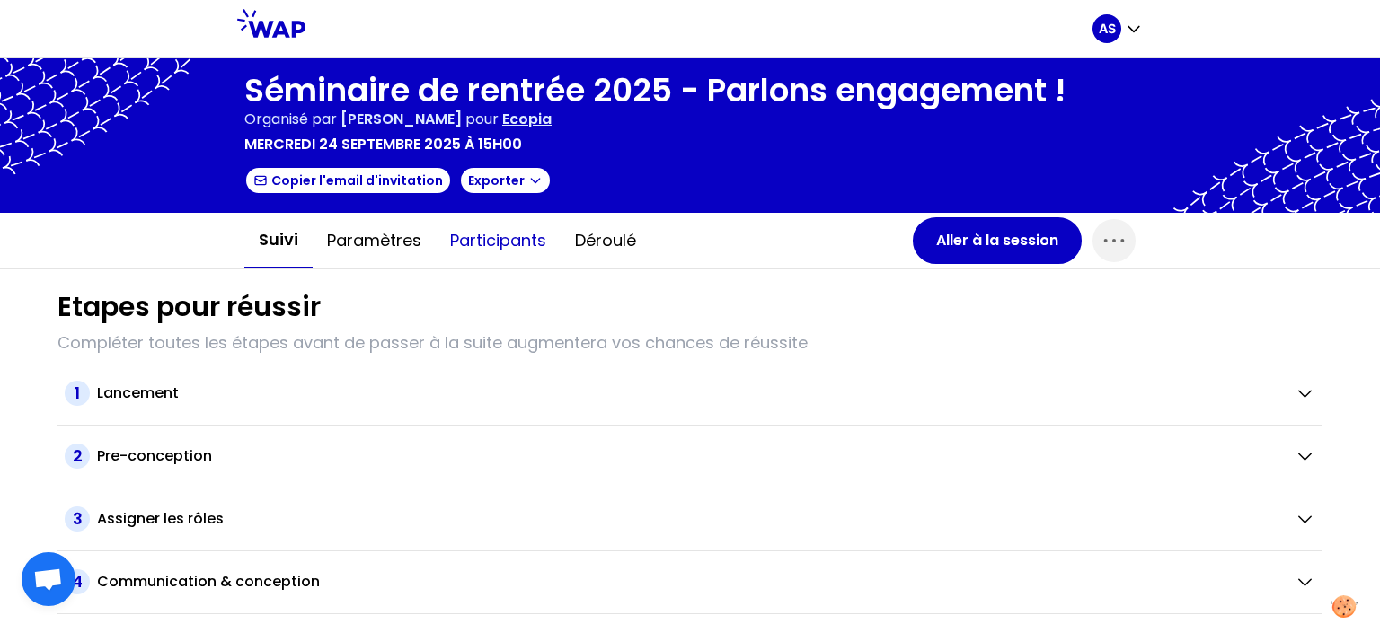 The image size is (1380, 624). Describe the element at coordinates (690, 393) in the screenshot. I see `button: 1Lancement` at that location.